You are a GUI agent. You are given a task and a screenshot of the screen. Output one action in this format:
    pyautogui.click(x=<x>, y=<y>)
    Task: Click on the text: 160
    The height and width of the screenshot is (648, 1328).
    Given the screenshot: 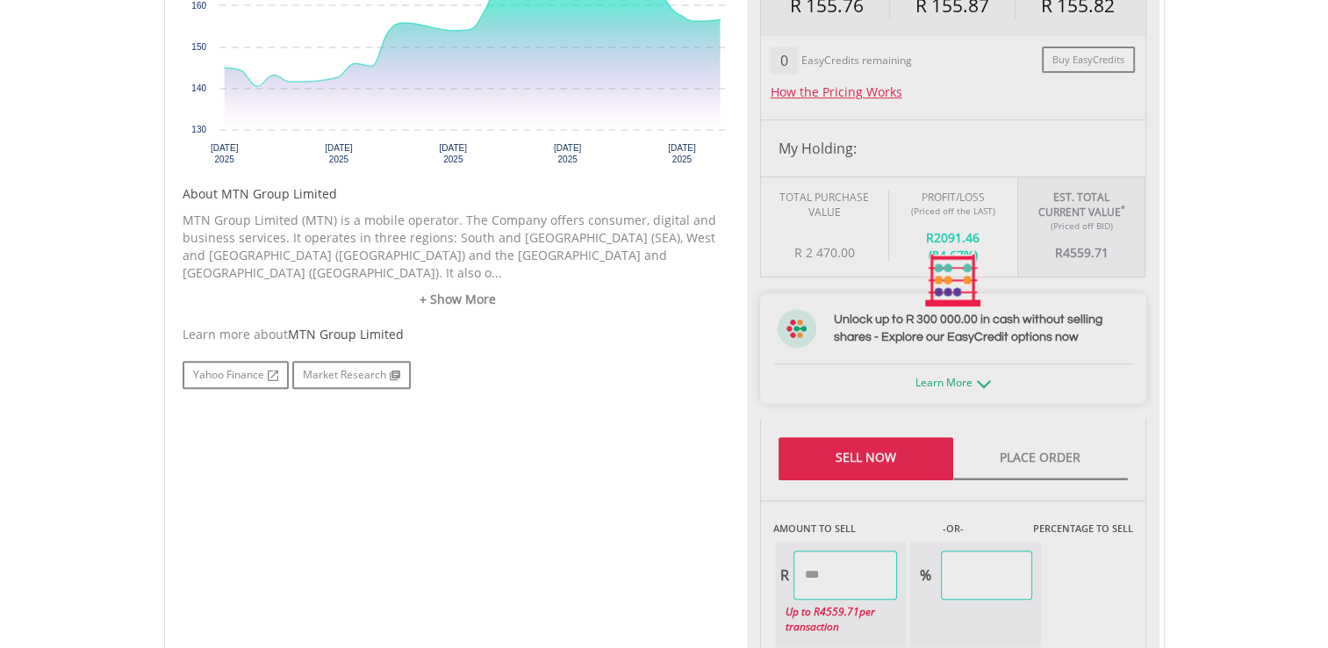 What is the action you would take?
    pyautogui.click(x=198, y=5)
    